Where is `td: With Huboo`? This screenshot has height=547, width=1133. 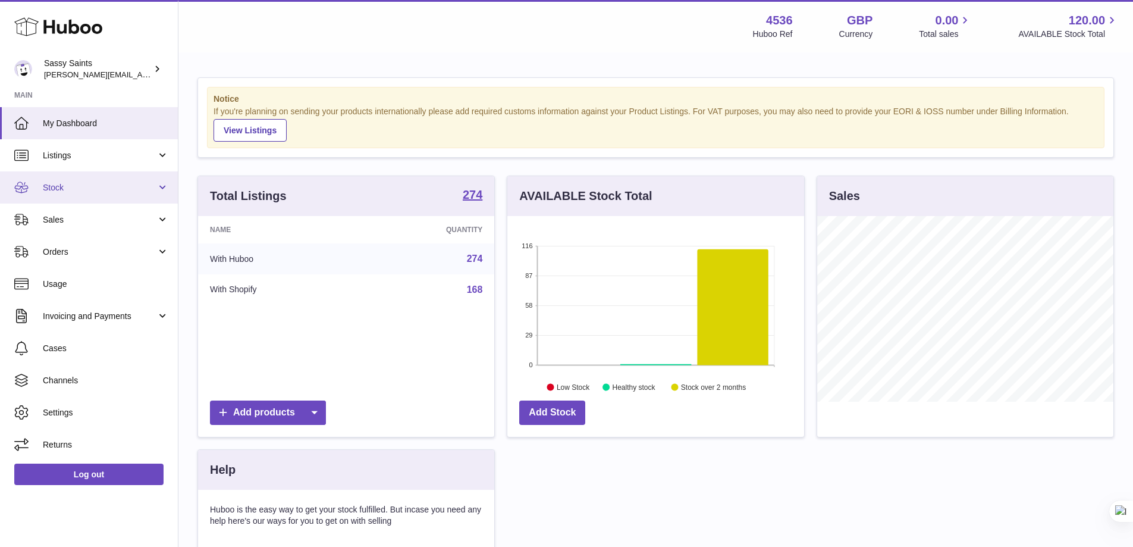
td: With Huboo is located at coordinates (278, 259).